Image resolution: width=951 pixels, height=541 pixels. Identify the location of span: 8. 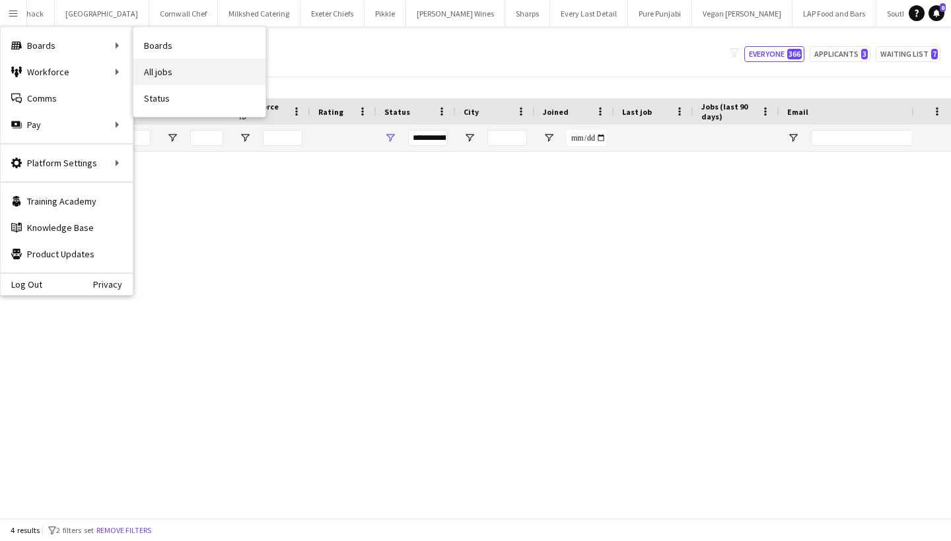
(942, 7).